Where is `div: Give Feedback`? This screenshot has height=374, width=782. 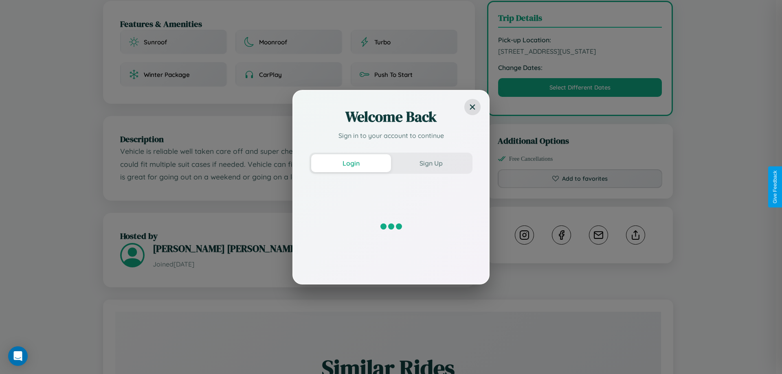
div: Give Feedback is located at coordinates (775, 187).